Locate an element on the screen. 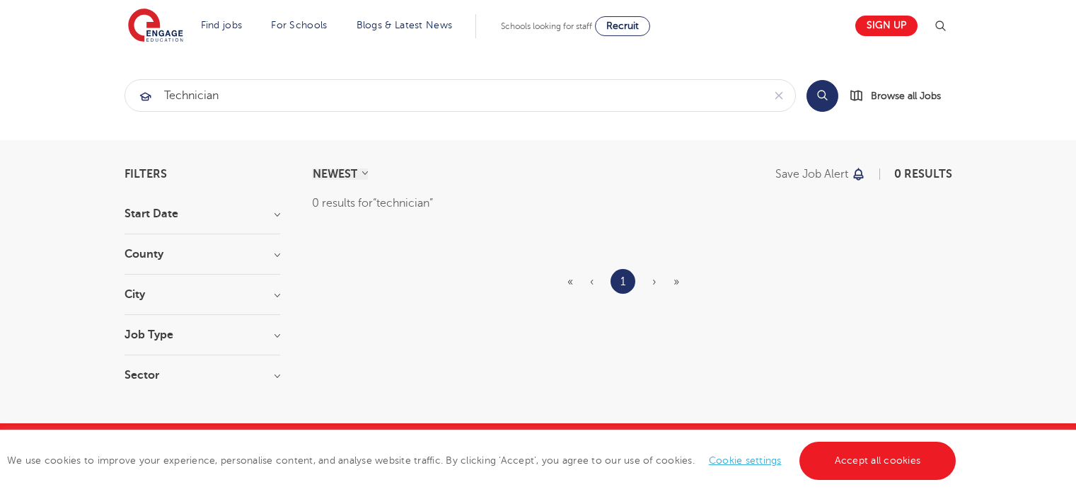  input: Submit is located at coordinates (443, 95).